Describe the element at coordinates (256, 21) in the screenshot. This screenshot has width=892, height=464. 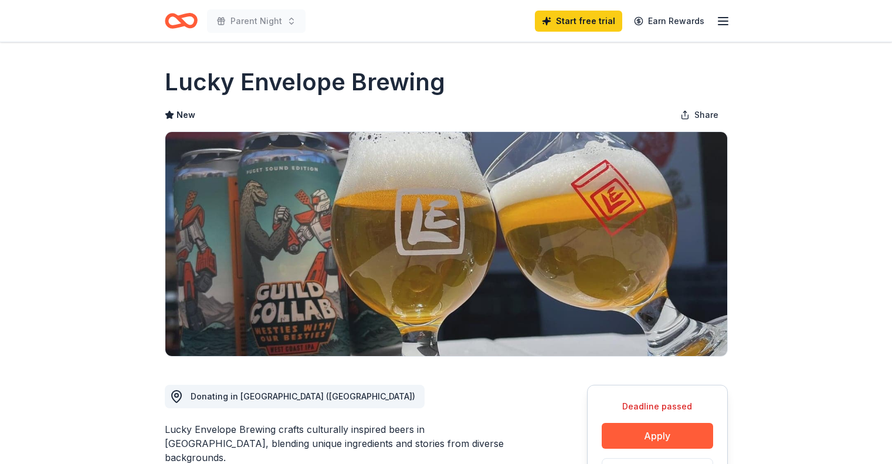
I see `span: Parent Night` at that location.